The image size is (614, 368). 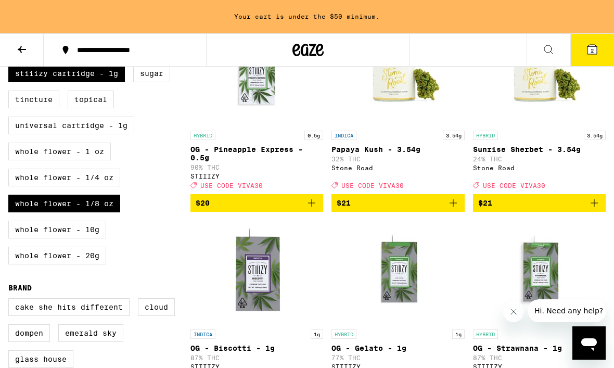 I want to click on span: Hi. Need any help?, so click(x=41, y=11).